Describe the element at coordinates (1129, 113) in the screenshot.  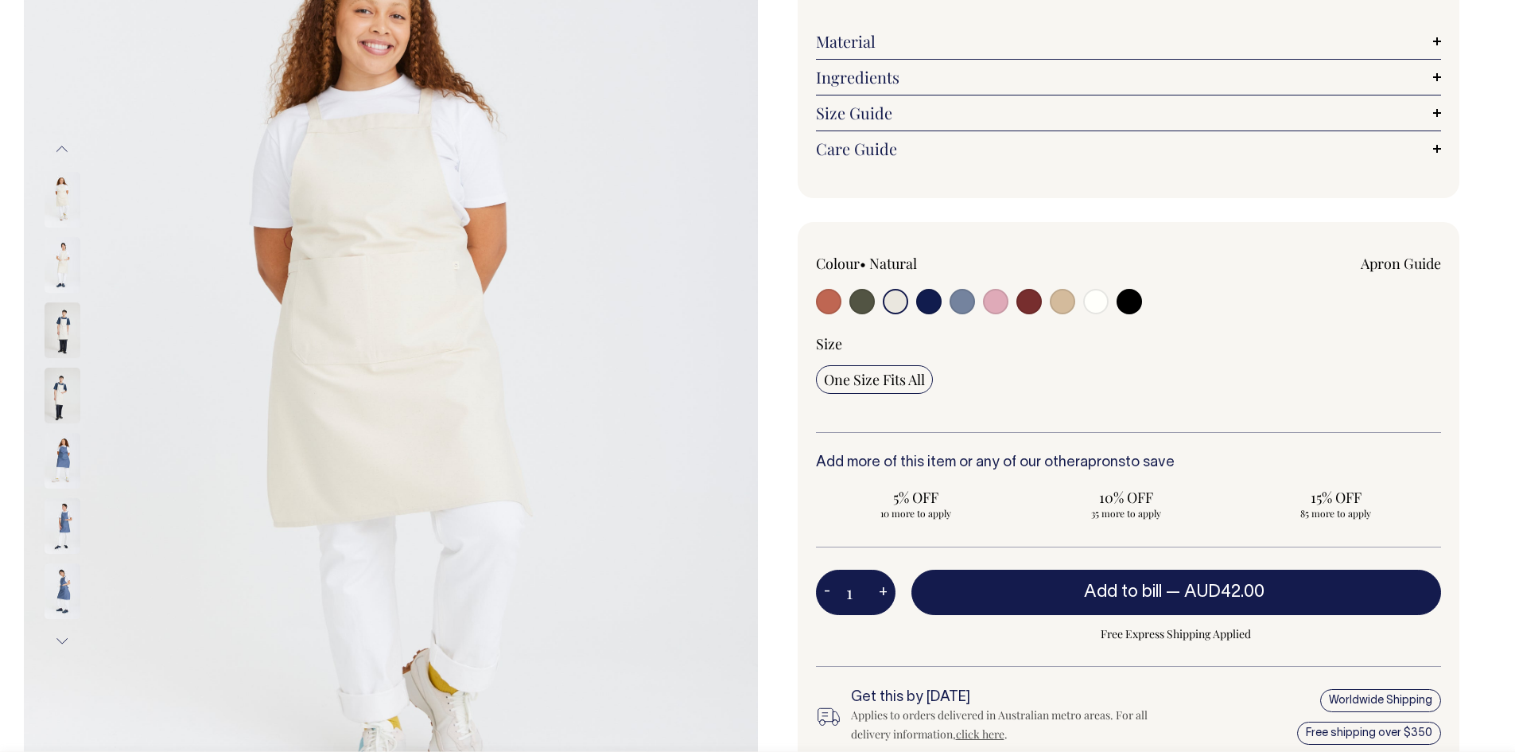
I see `a: Size Guide` at that location.